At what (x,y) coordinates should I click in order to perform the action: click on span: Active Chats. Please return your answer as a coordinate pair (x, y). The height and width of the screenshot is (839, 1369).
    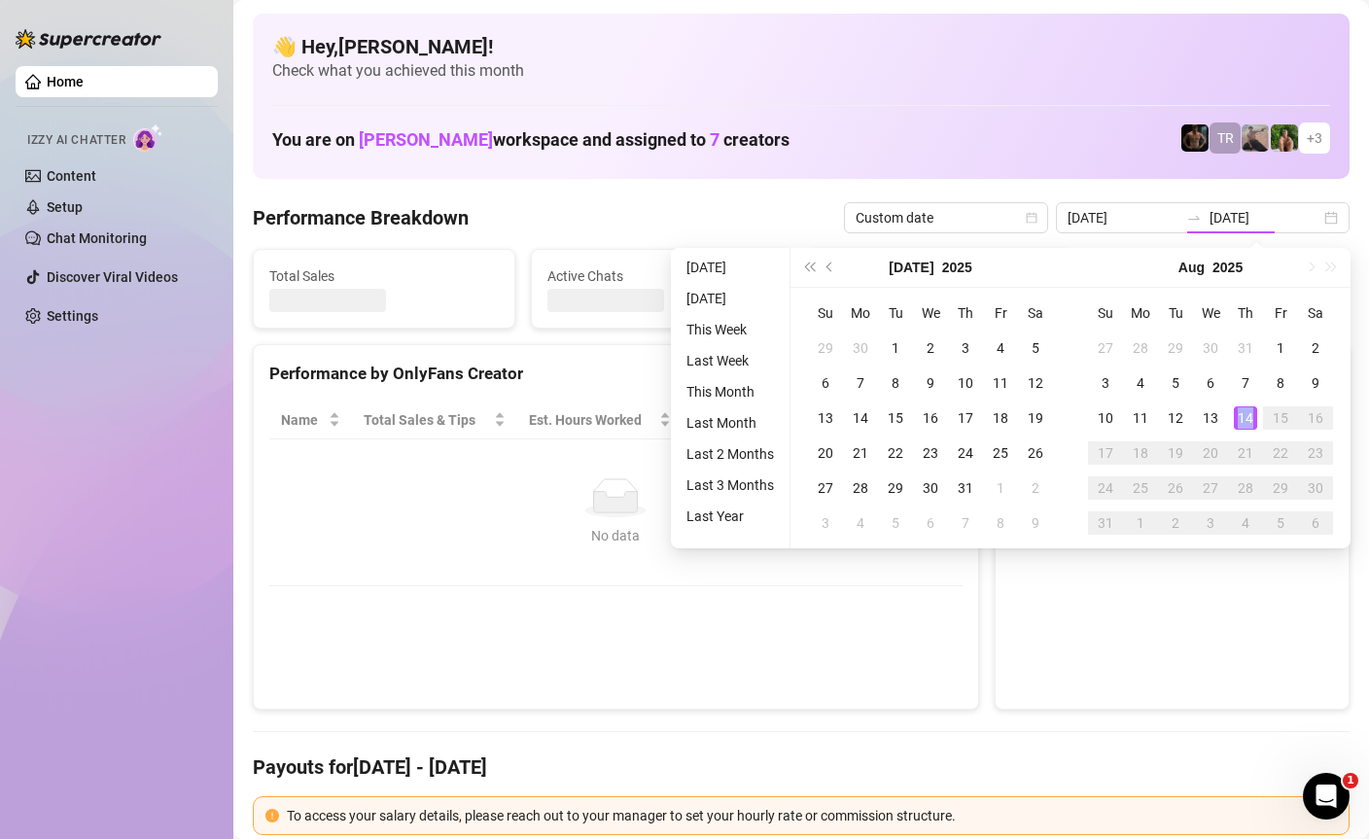
    Looking at the image, I should click on (662, 276).